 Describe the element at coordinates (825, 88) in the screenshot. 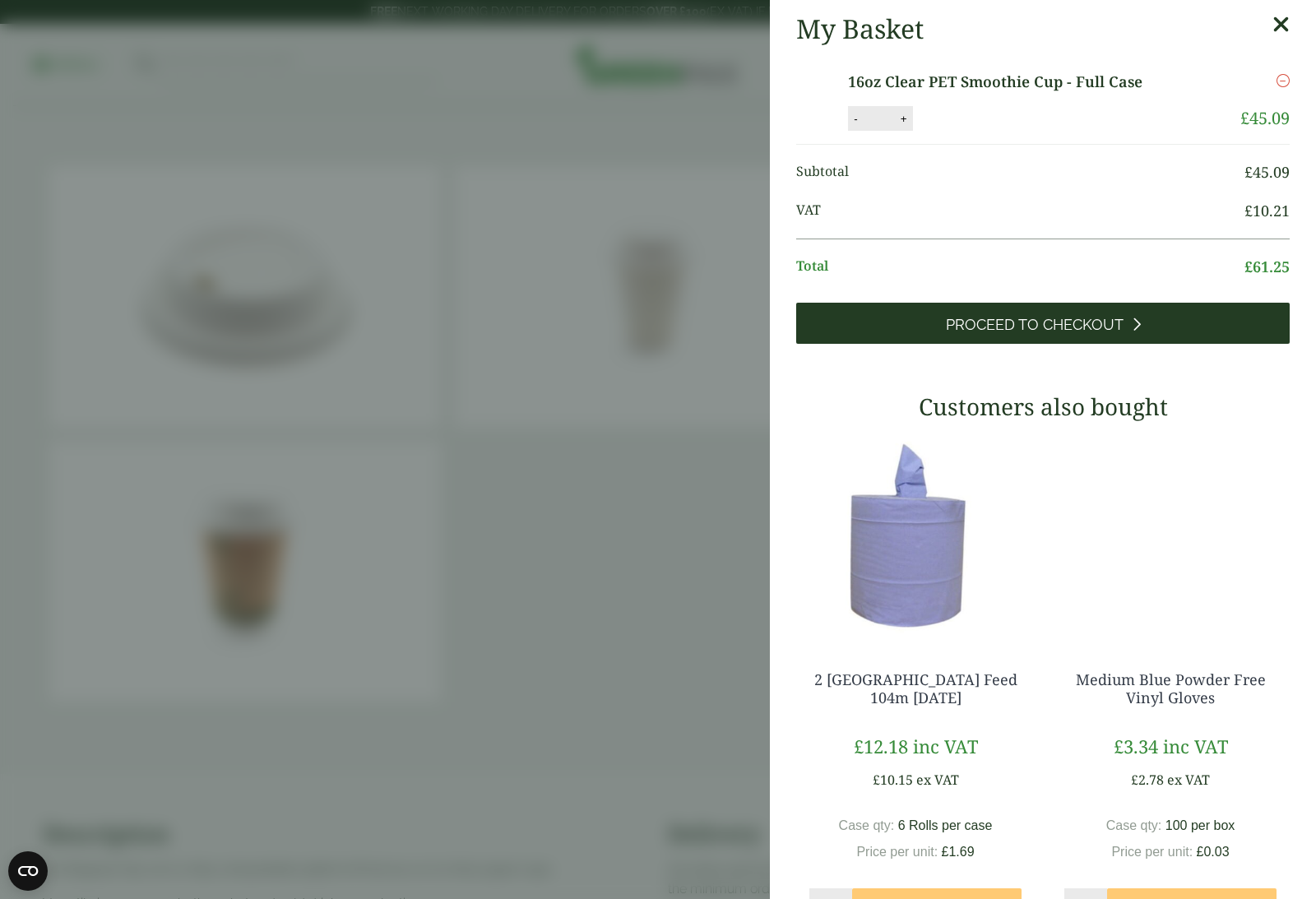

I see `img: 16oz Clear PET Smoothie Cup-Full Case of-0` at that location.